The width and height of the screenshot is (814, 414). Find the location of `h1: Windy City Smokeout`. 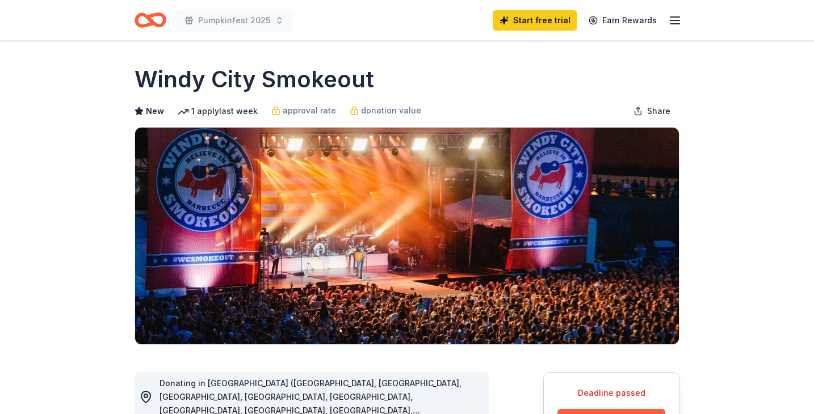

h1: Windy City Smokeout is located at coordinates (254, 79).